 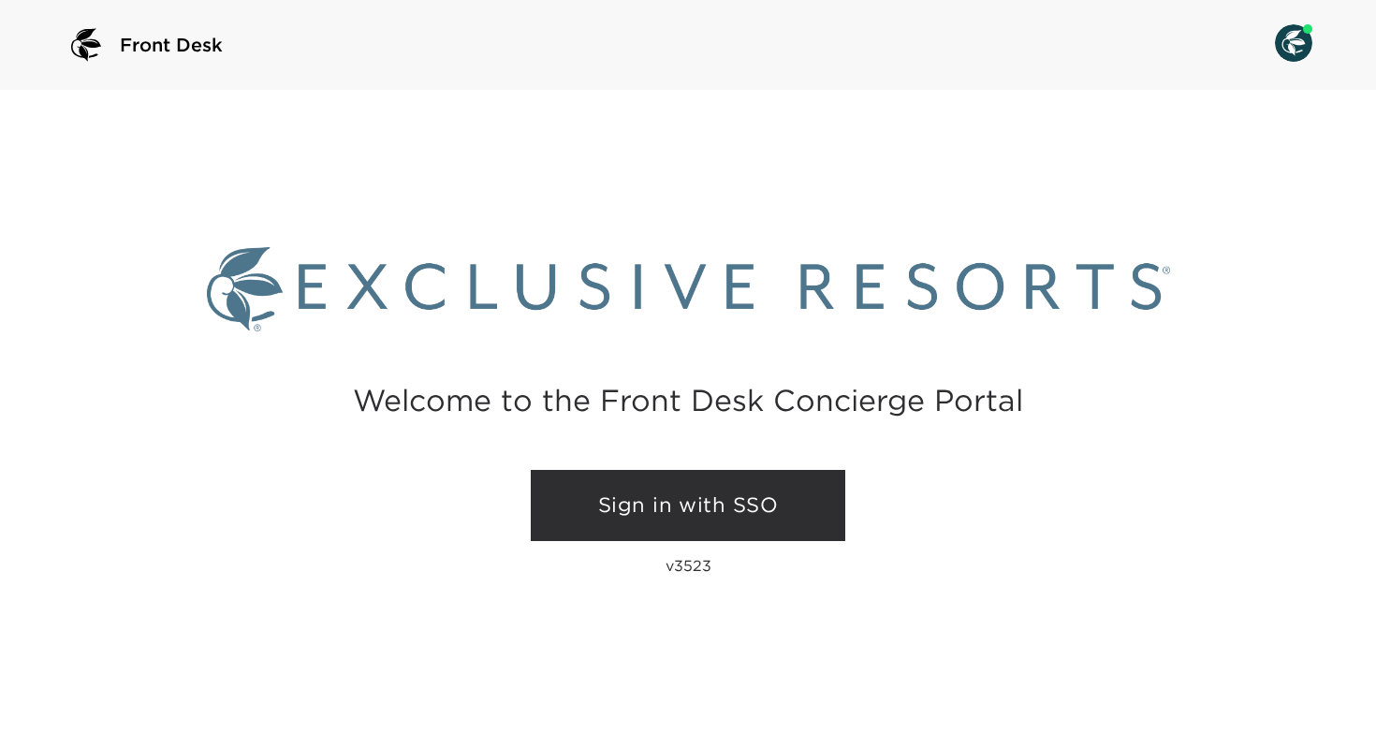 What do you see at coordinates (688, 400) in the screenshot?
I see `h2: Welcome to the Front Desk Concierge Portal` at bounding box center [688, 400].